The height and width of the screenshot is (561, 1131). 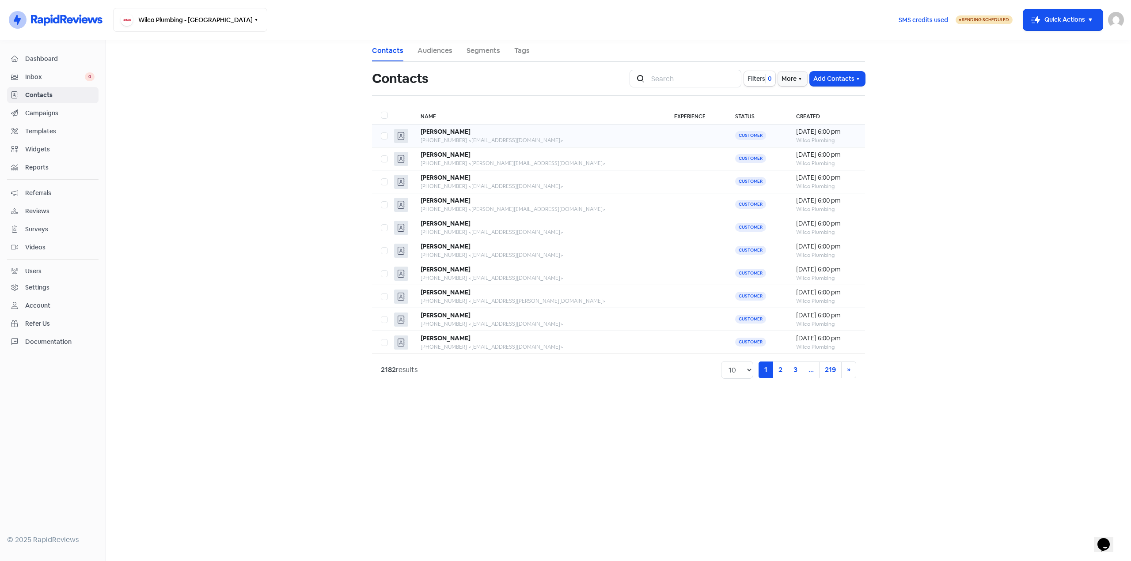 I want to click on a: Widgets, so click(x=53, y=149).